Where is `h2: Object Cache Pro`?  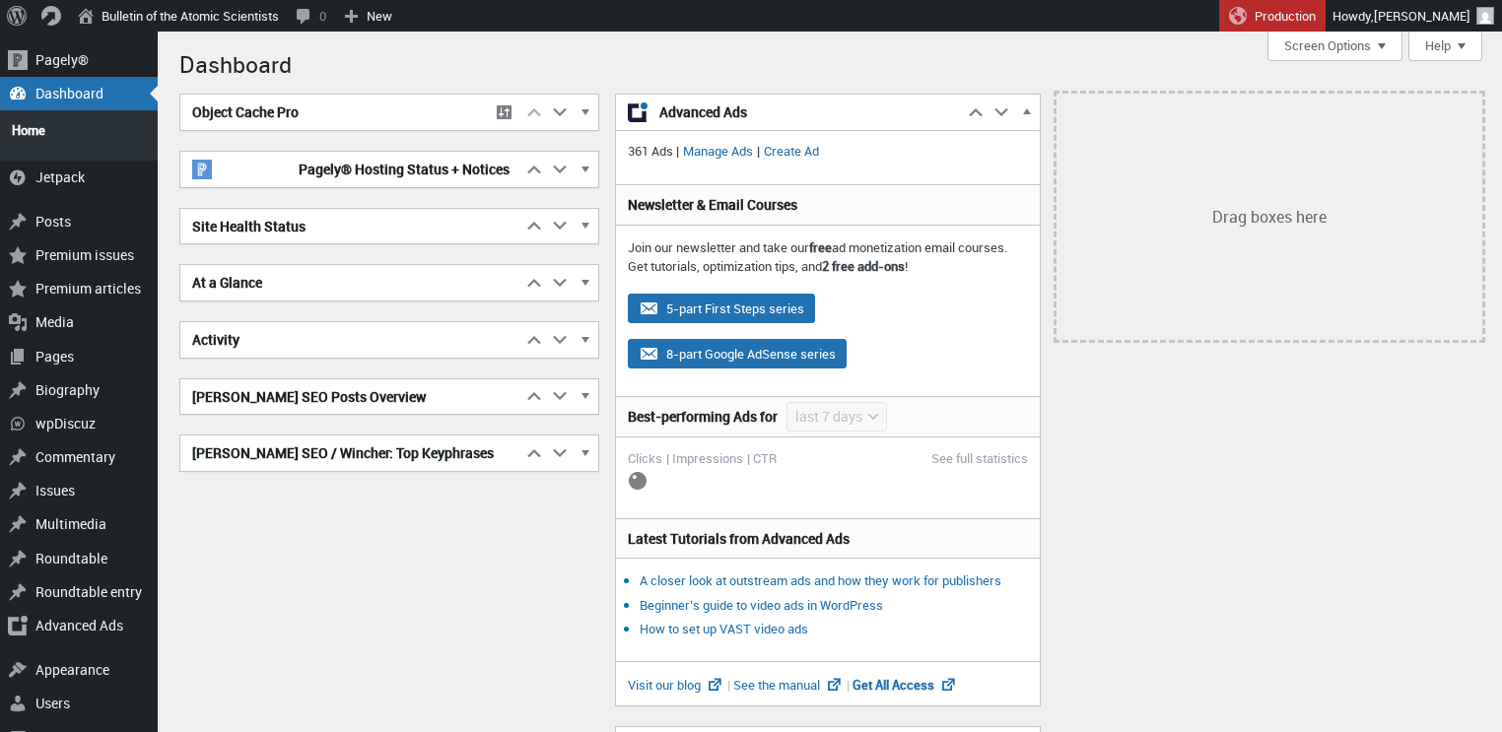 h2: Object Cache Pro is located at coordinates (333, 112).